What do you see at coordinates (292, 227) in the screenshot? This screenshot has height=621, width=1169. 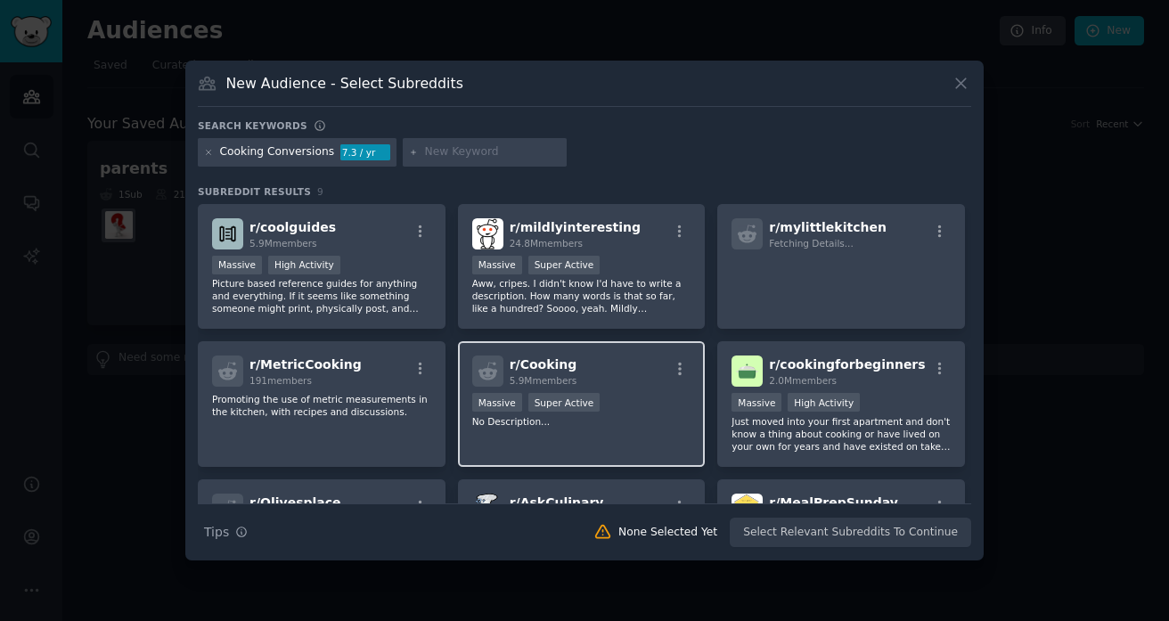 I see `span: r/ coolguides` at bounding box center [292, 227].